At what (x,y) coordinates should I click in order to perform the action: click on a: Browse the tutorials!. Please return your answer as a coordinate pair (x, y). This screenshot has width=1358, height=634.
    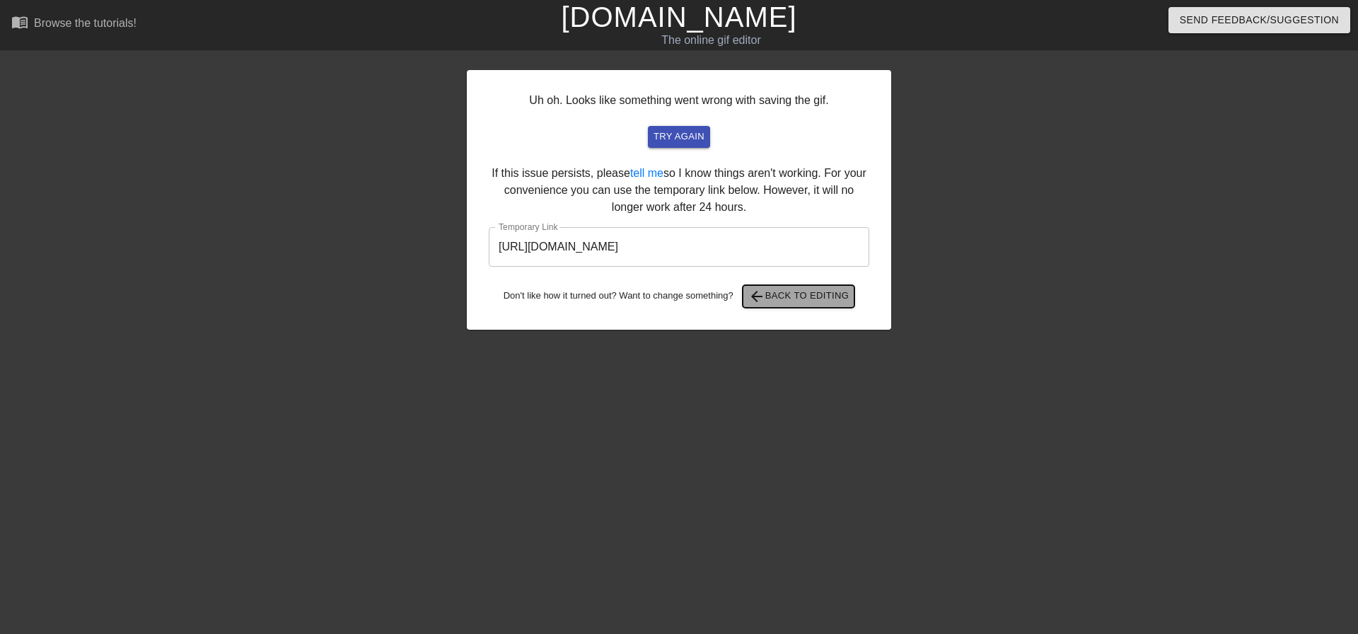
    Looking at the image, I should click on (74, 24).